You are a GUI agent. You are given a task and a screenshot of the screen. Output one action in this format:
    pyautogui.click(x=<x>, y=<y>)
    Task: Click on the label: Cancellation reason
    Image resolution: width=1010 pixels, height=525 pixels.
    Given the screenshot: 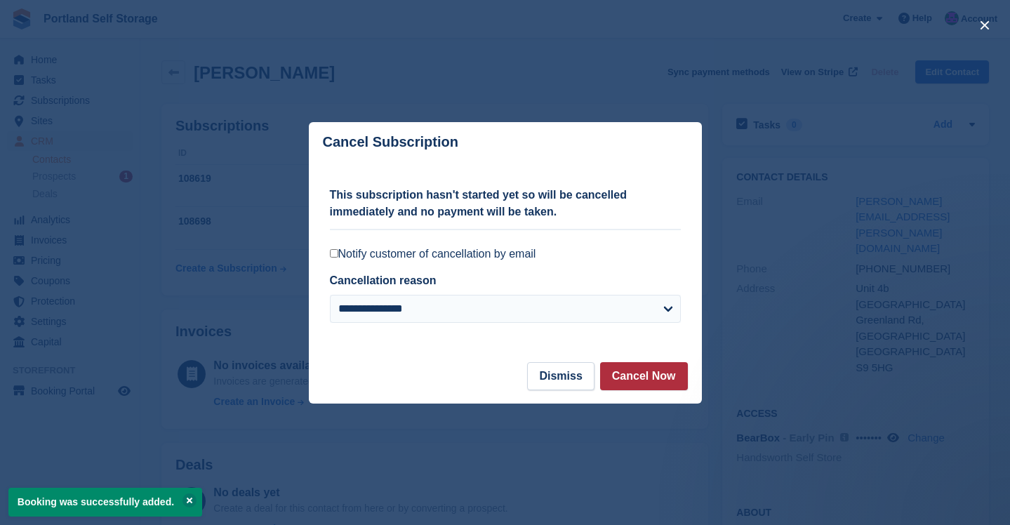 What is the action you would take?
    pyautogui.click(x=383, y=280)
    